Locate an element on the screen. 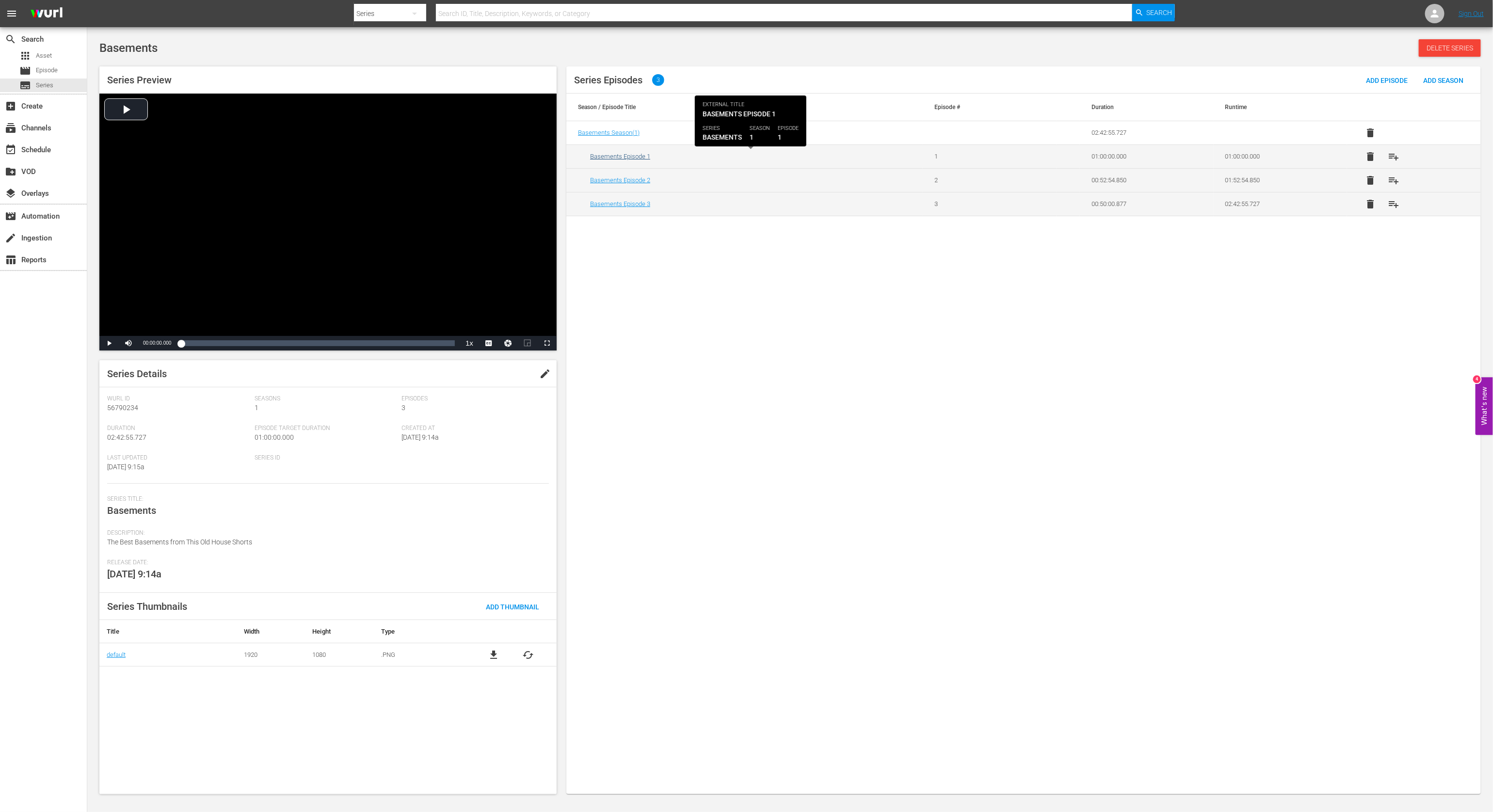 Image resolution: width=1493 pixels, height=812 pixels. span: cached is located at coordinates (528, 655).